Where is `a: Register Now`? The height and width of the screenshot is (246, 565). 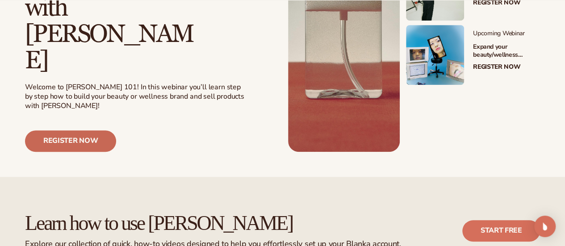 a: Register Now is located at coordinates (496, 67).